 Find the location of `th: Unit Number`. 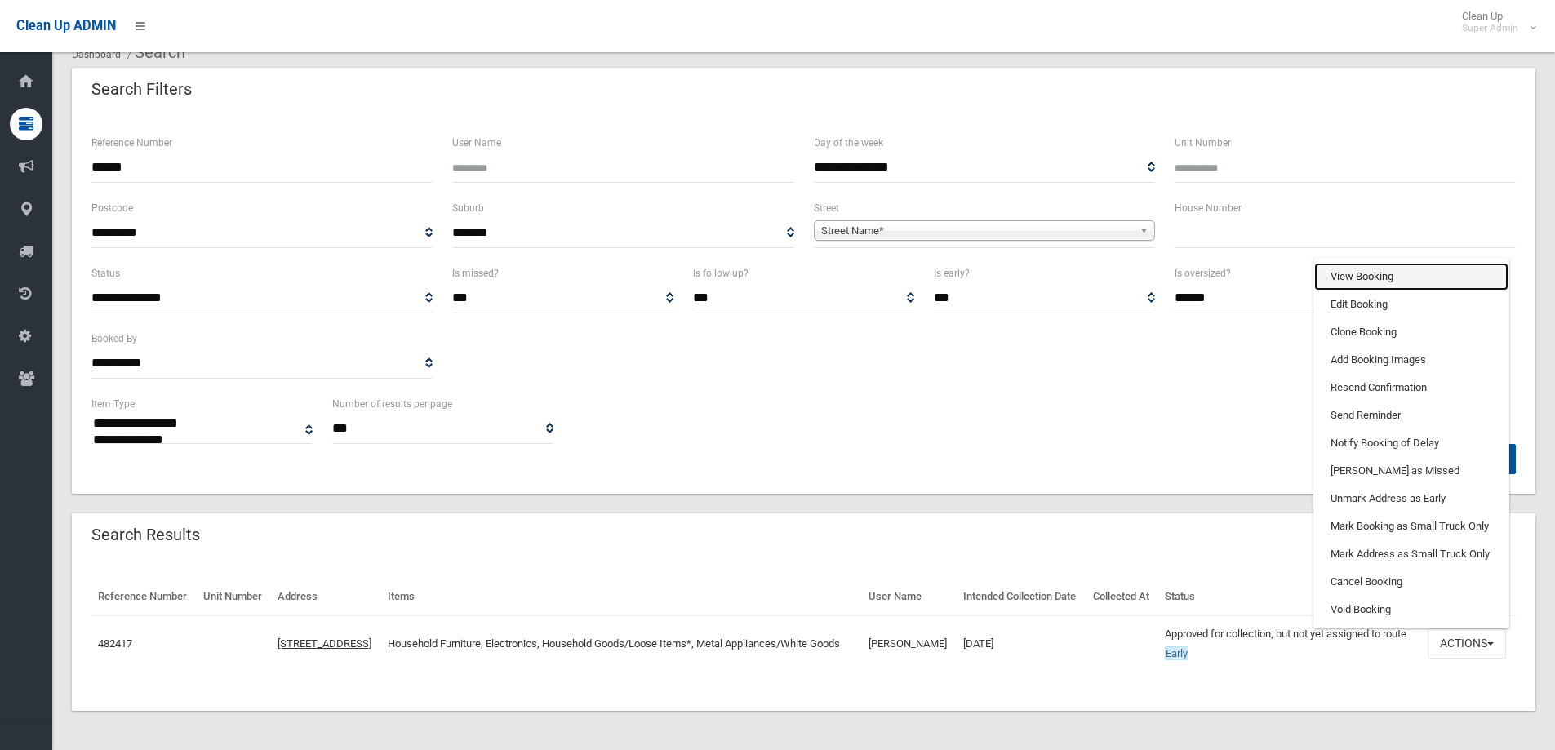

th: Unit Number is located at coordinates (234, 597).